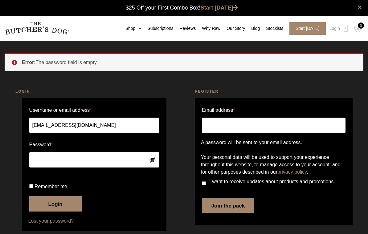  Describe the element at coordinates (94, 110) in the screenshot. I see `label: Username or email address` at that location.